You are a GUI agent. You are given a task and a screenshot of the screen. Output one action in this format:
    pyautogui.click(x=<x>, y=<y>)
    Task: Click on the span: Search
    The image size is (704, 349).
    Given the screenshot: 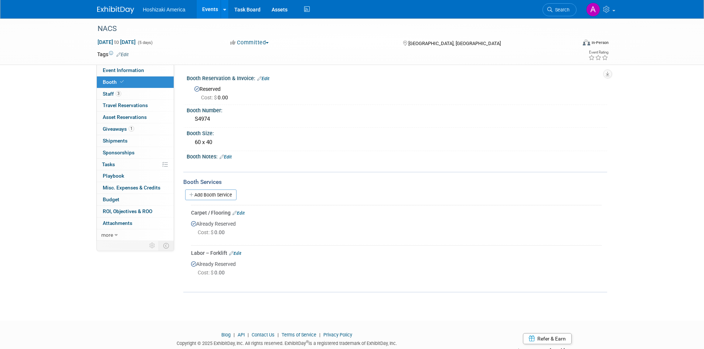 What is the action you would take?
    pyautogui.click(x=561, y=10)
    